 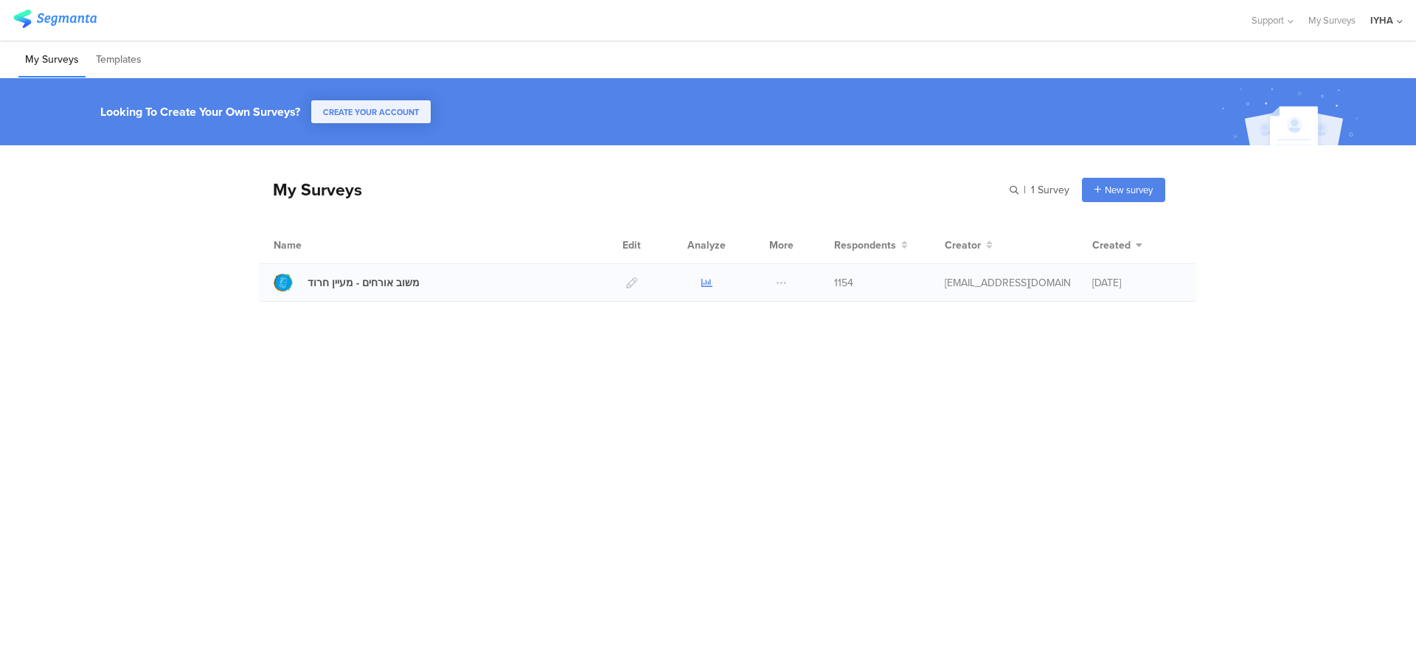 I want to click on img: create_account_image.svg, so click(x=1292, y=116).